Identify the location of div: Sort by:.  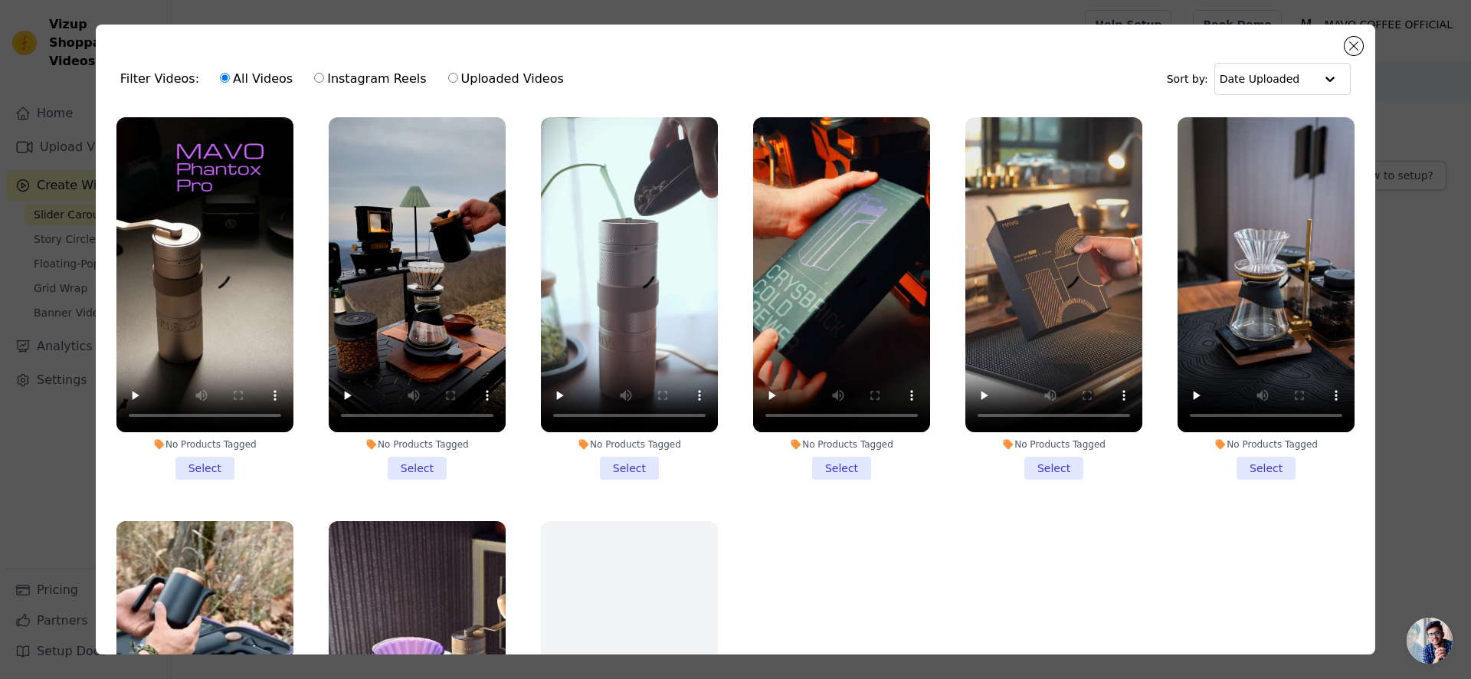
(1259, 79).